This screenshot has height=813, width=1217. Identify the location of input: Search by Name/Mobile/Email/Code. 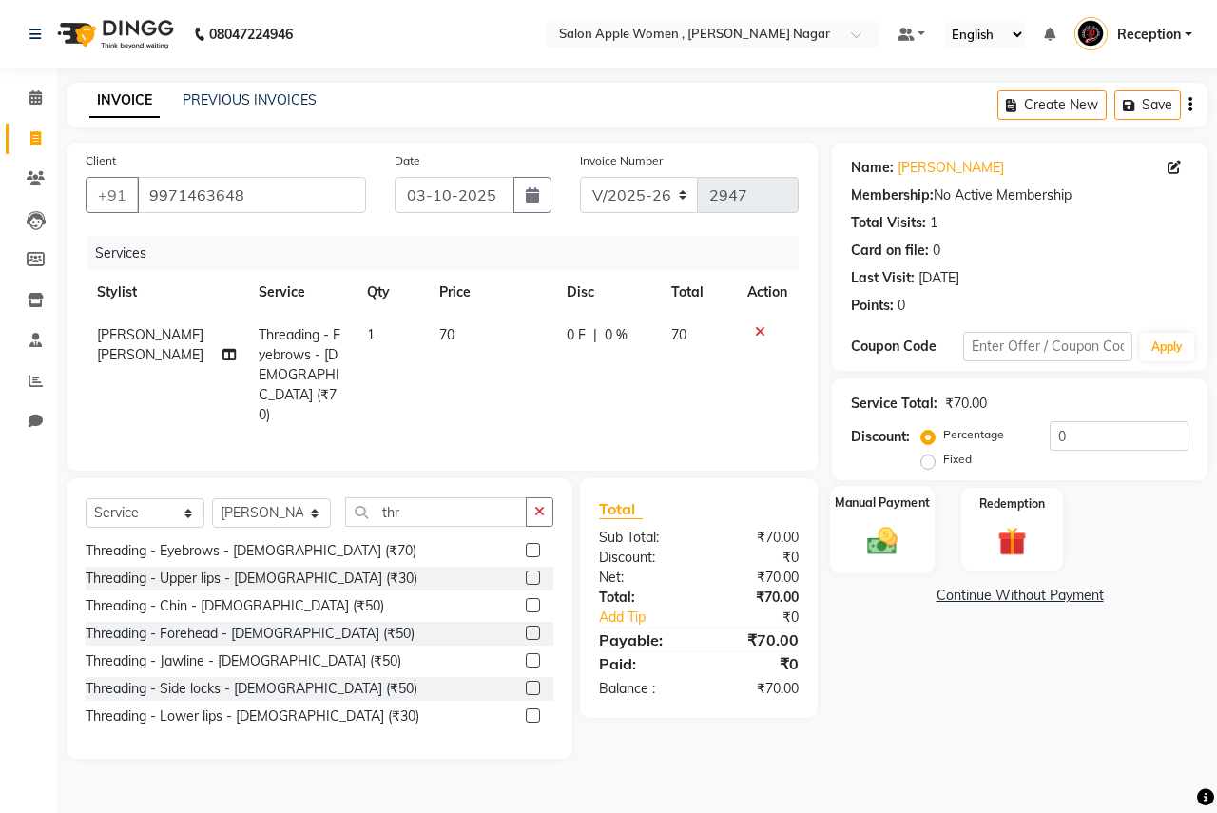
(251, 195).